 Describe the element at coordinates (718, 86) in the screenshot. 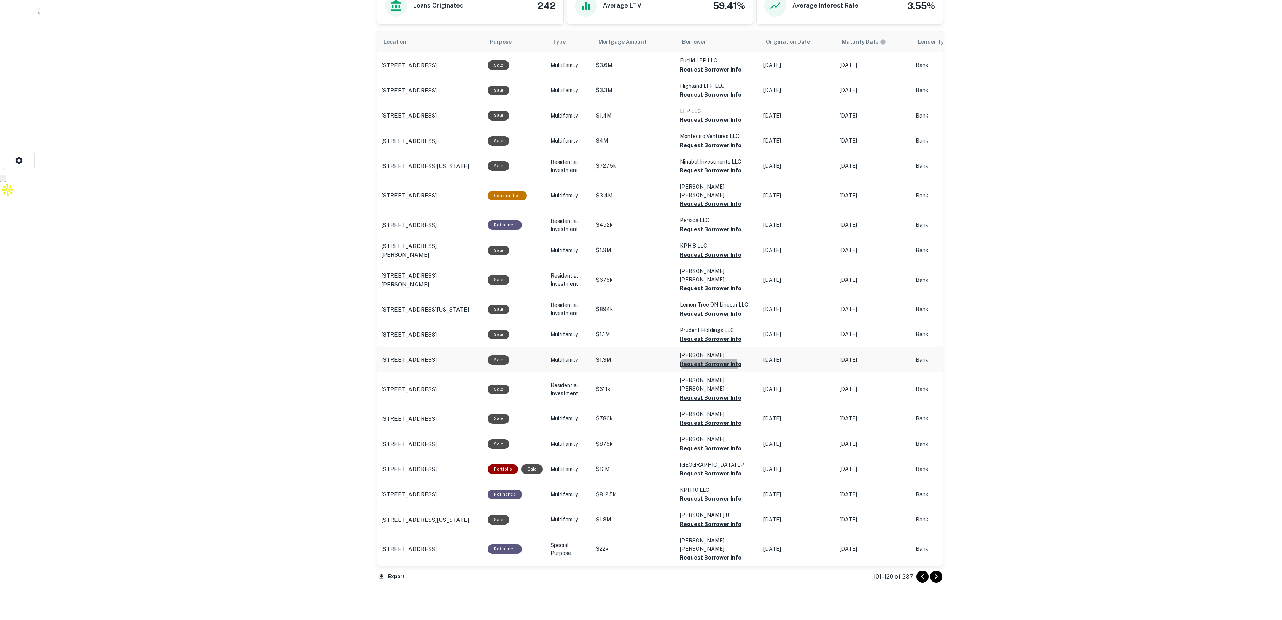

I see `p: Highland LFP LLC` at that location.